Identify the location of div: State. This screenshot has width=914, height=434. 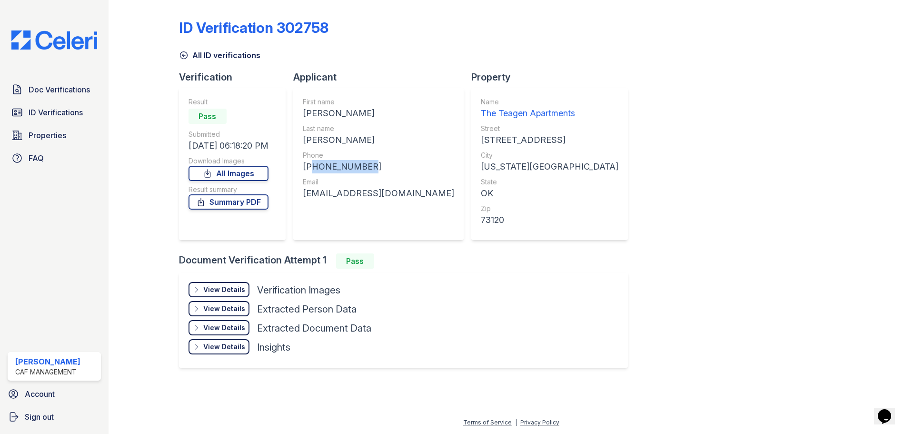
(549, 182).